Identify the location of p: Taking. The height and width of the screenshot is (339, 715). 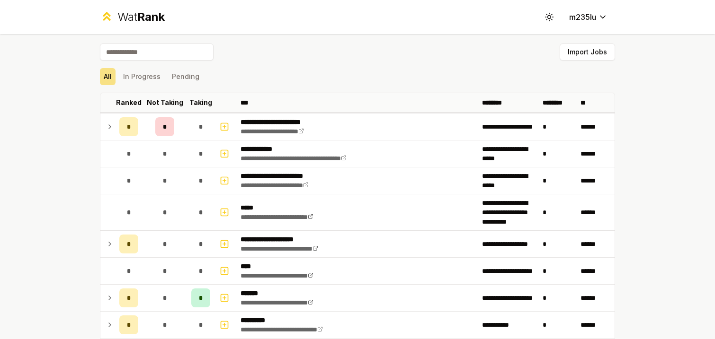
(201, 103).